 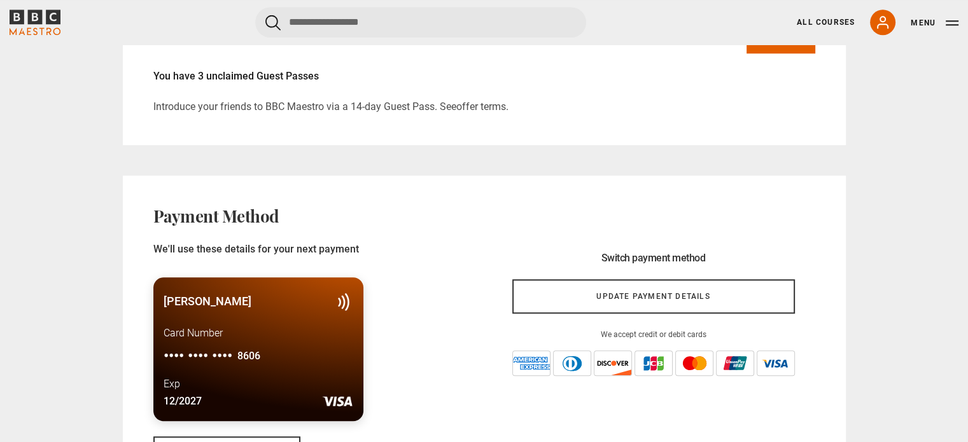 I want to click on p: We accept credit or debit cards, so click(x=653, y=335).